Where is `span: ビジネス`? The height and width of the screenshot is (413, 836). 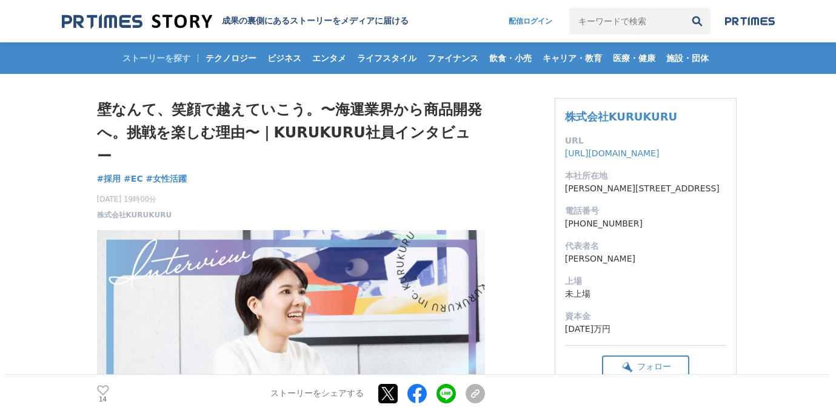
span: ビジネス is located at coordinates (284, 58).